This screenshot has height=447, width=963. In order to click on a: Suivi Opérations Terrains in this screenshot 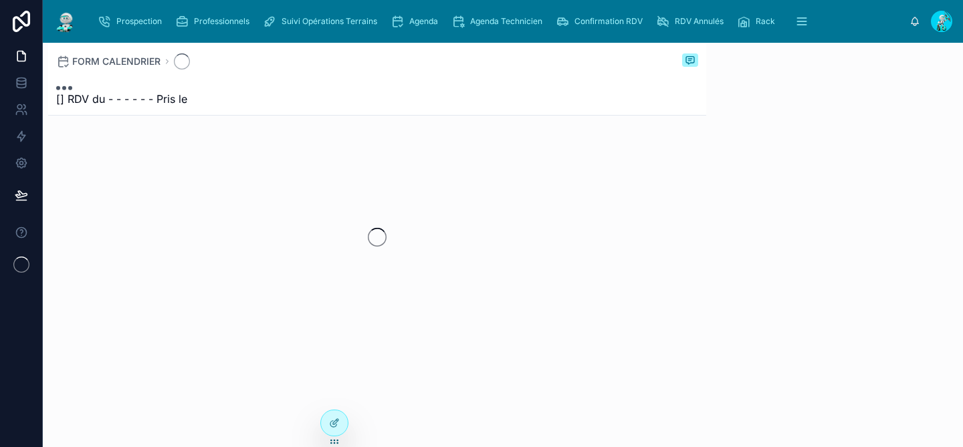, I will do `click(322, 21)`.